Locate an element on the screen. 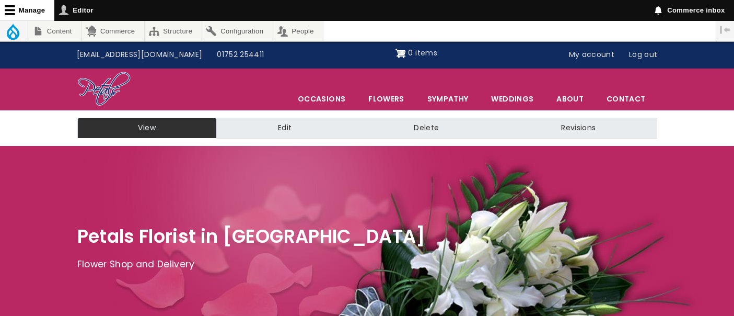  a: Structure is located at coordinates (173, 31).